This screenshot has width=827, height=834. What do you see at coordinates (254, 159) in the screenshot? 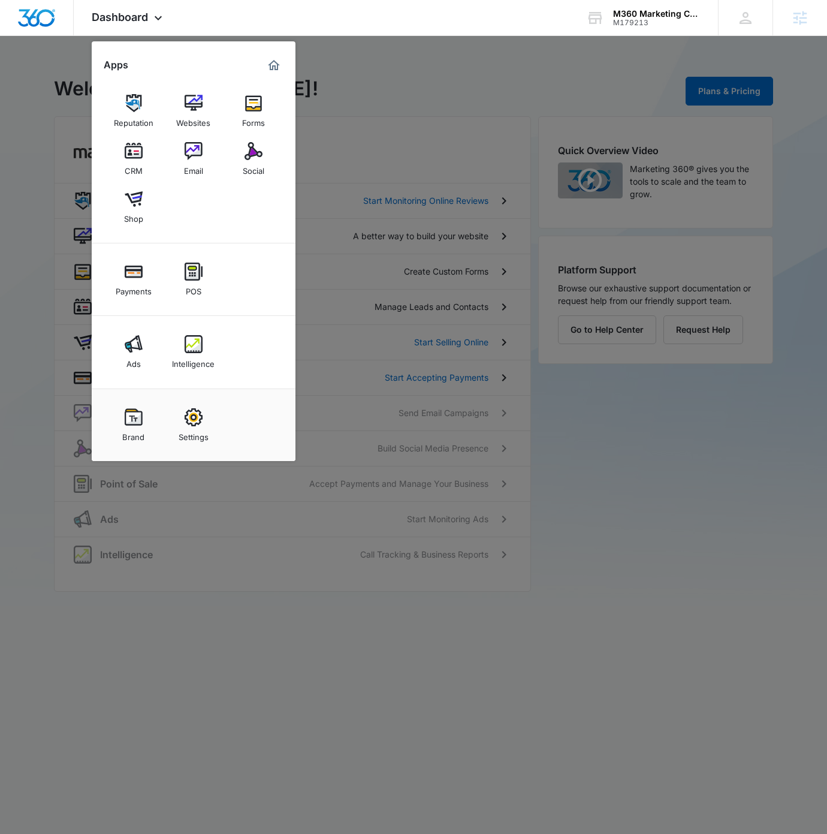
I see `a: Social` at bounding box center [254, 159].